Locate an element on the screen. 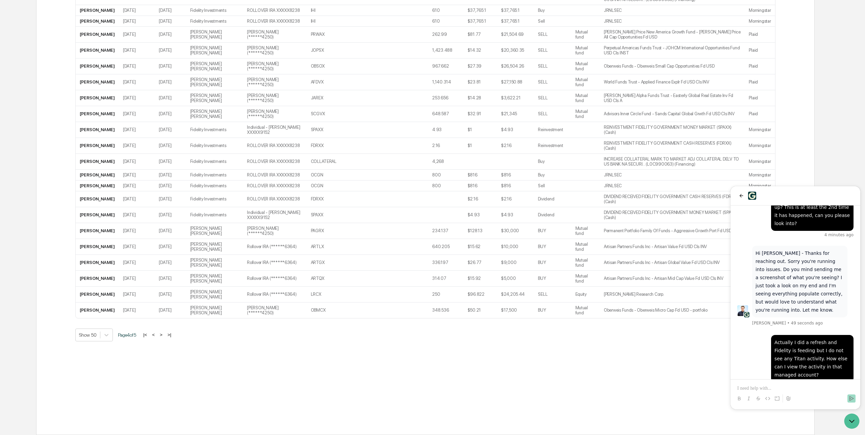  td: $10,000 is located at coordinates (515, 247).